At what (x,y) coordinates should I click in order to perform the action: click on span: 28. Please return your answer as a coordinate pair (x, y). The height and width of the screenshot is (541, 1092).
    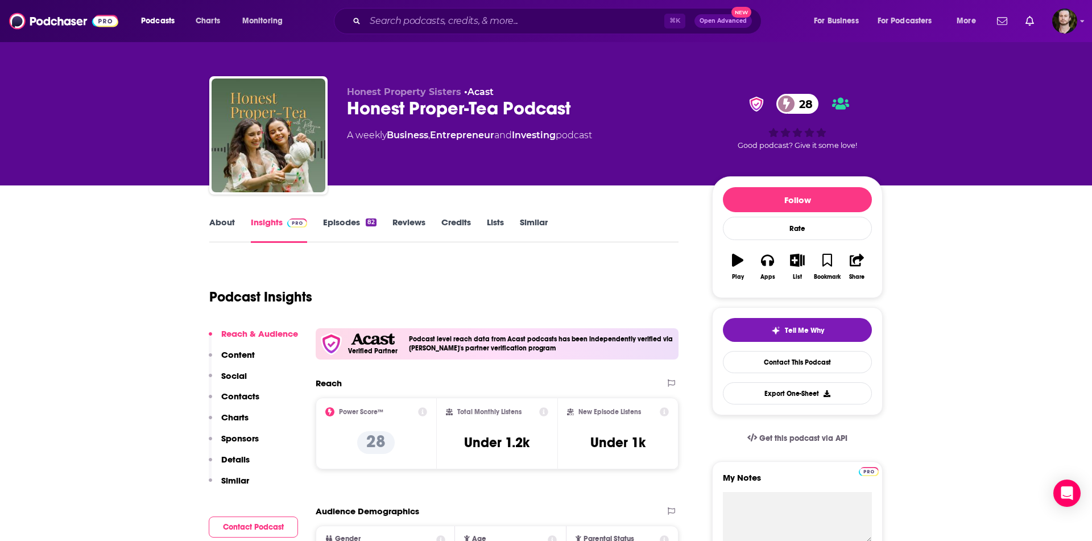
    Looking at the image, I should click on (803, 104).